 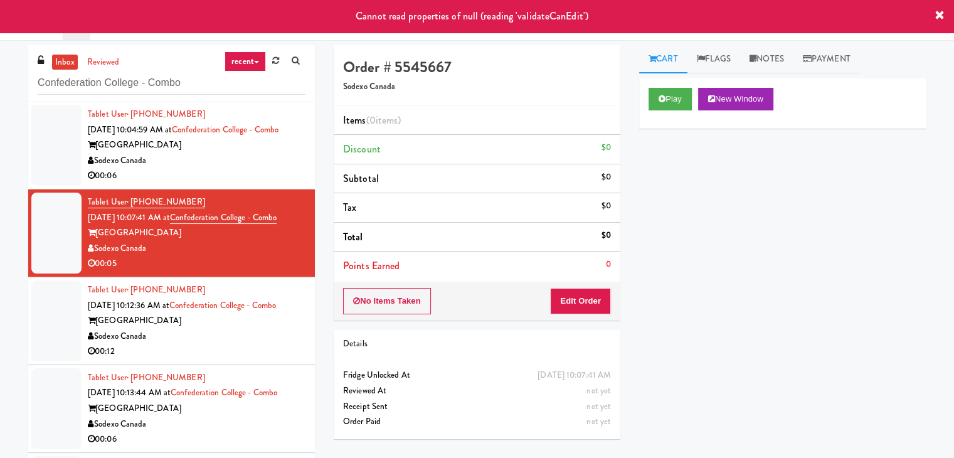 I want to click on span: Cannot read properties of null (reading 'validateCanEdit'), so click(x=472, y=16).